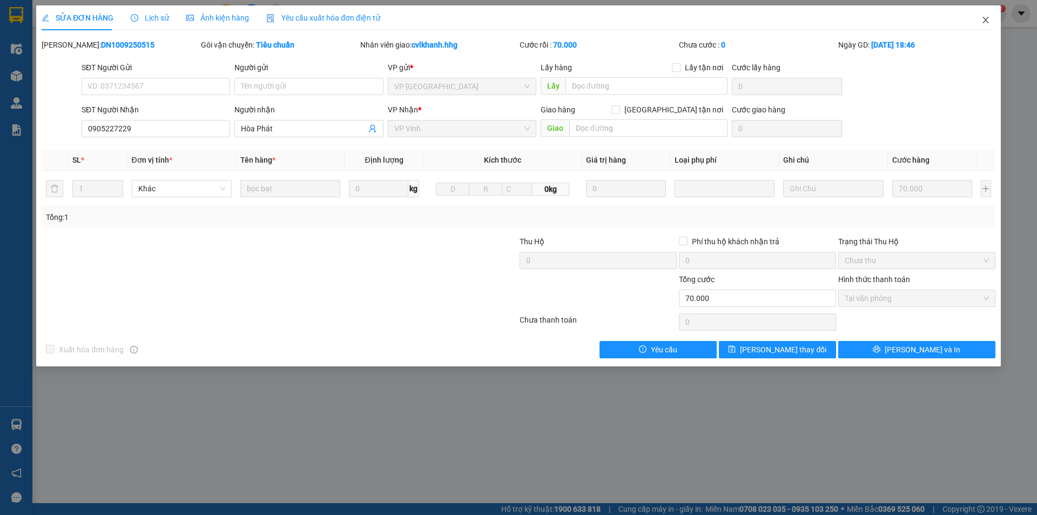 Image resolution: width=1037 pixels, height=515 pixels. What do you see at coordinates (704, 68) in the screenshot?
I see `span: Lấy tận nơi` at bounding box center [704, 68].